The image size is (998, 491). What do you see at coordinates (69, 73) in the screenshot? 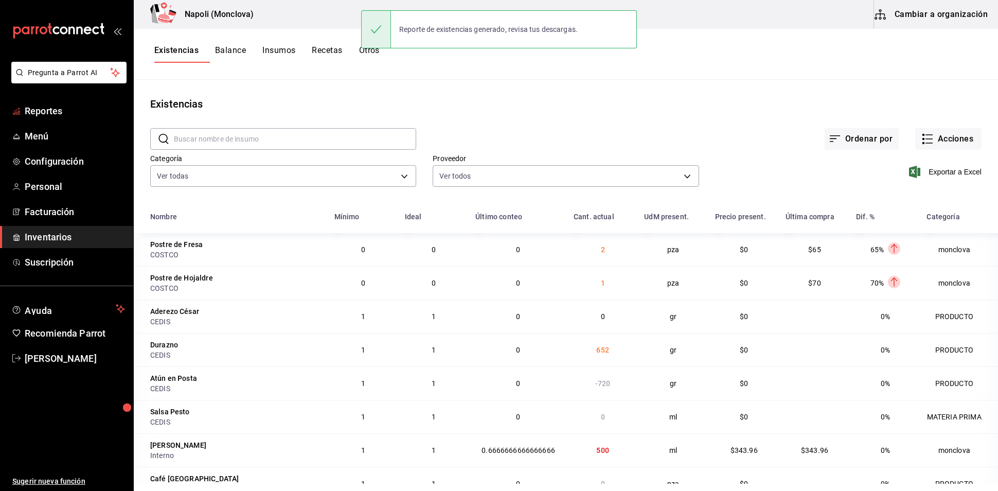
I see `button: Pregunta a Parrot AI` at bounding box center [69, 73].